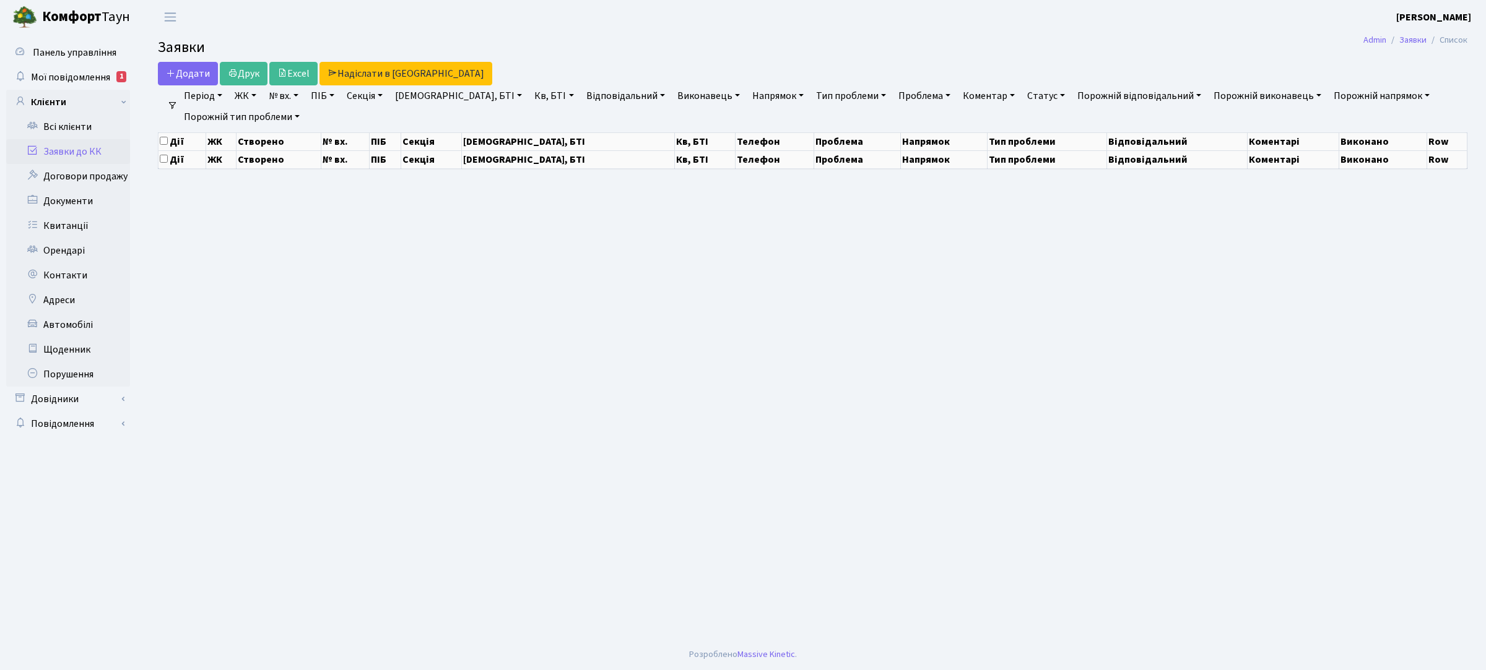 The width and height of the screenshot is (1486, 670). What do you see at coordinates (68, 77) in the screenshot?
I see `a: Мої повідомлення1` at bounding box center [68, 77].